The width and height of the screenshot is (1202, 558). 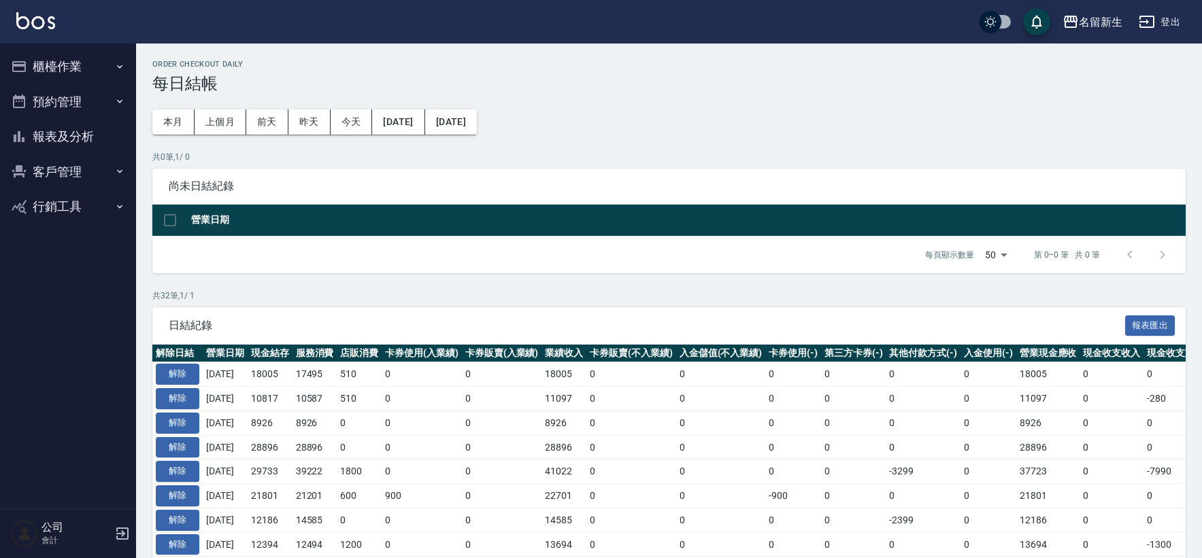 I want to click on button: 本月, so click(x=173, y=122).